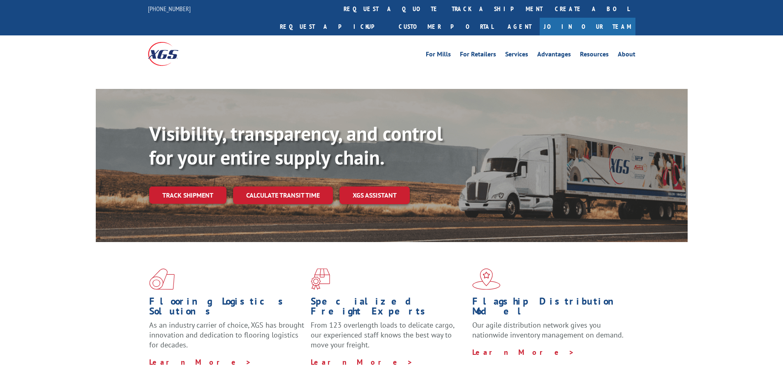 Image resolution: width=783 pixels, height=375 pixels. I want to click on a: For Retailers, so click(478, 56).